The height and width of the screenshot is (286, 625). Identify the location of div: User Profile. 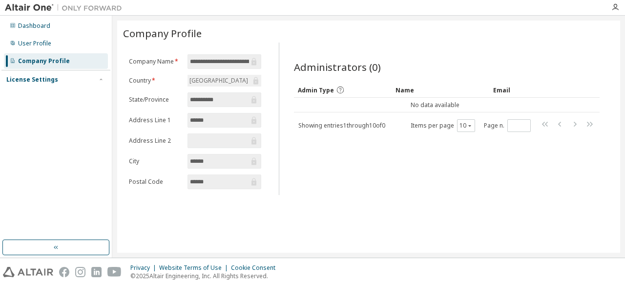
(35, 43).